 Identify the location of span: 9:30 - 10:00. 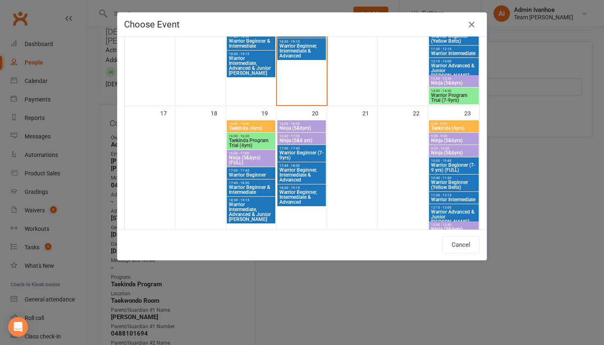
(453, 148).